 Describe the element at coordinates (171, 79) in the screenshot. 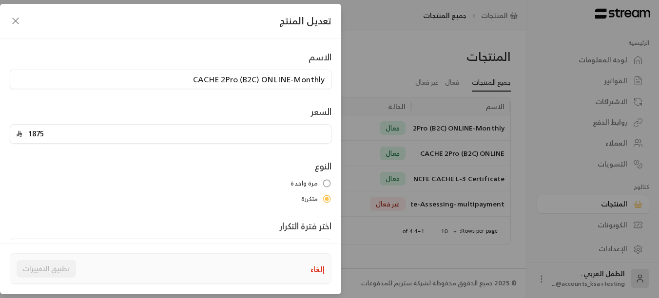

I see `input: أدخل اسم المنتج` at that location.